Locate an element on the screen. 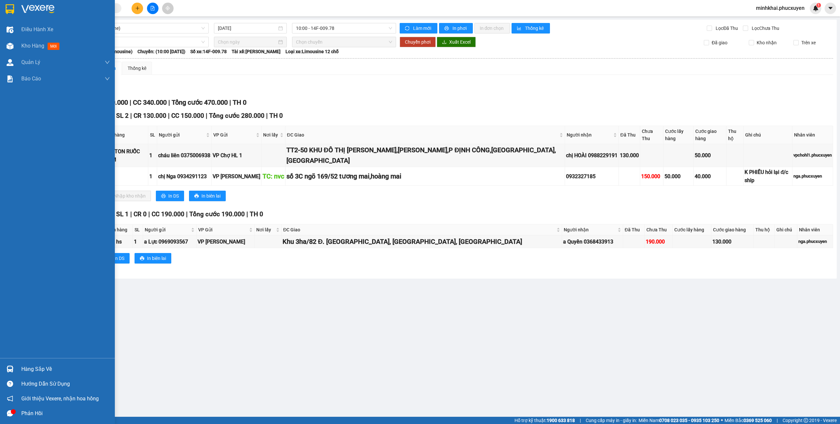 The height and width of the screenshot is (424, 840). span: CC 340.000 is located at coordinates (150, 102).